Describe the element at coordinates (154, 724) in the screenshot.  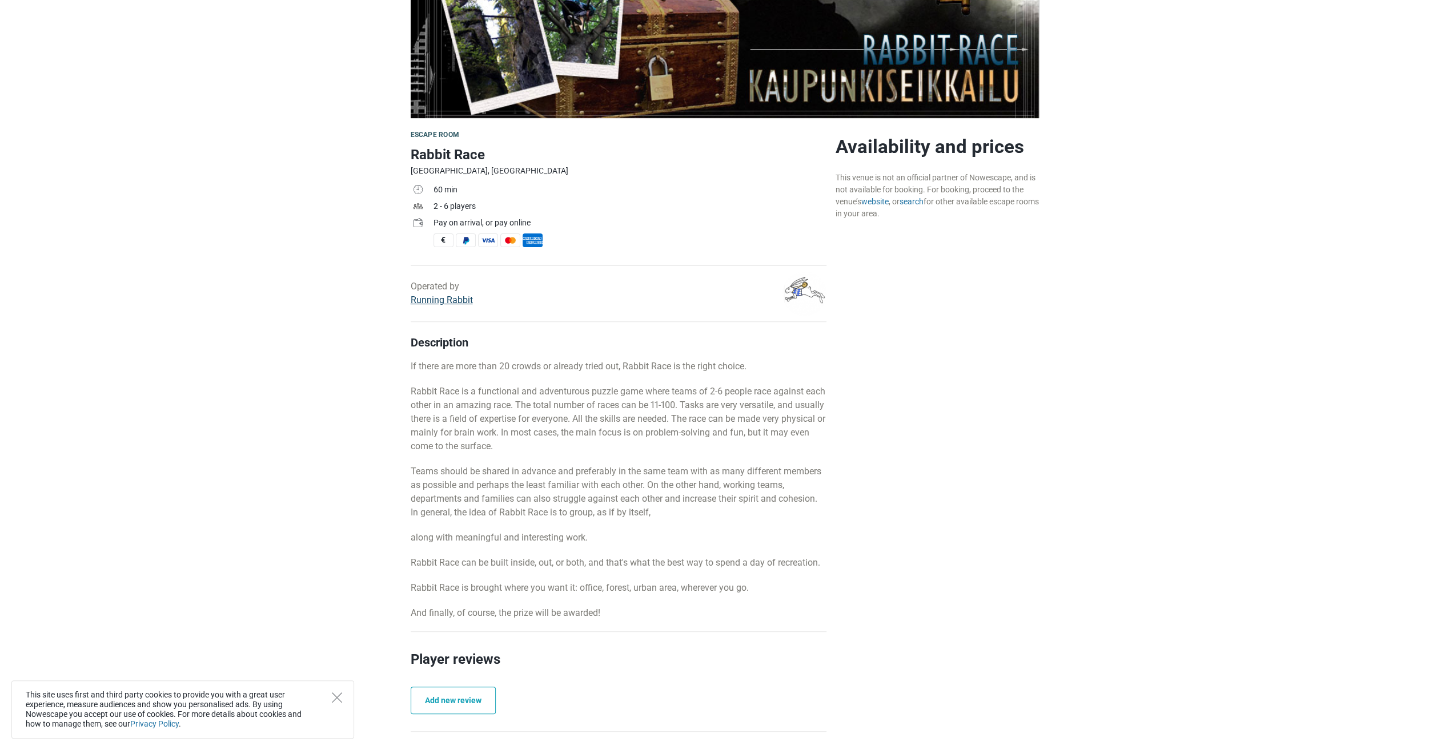
I see `a: Privacy Policy` at that location.